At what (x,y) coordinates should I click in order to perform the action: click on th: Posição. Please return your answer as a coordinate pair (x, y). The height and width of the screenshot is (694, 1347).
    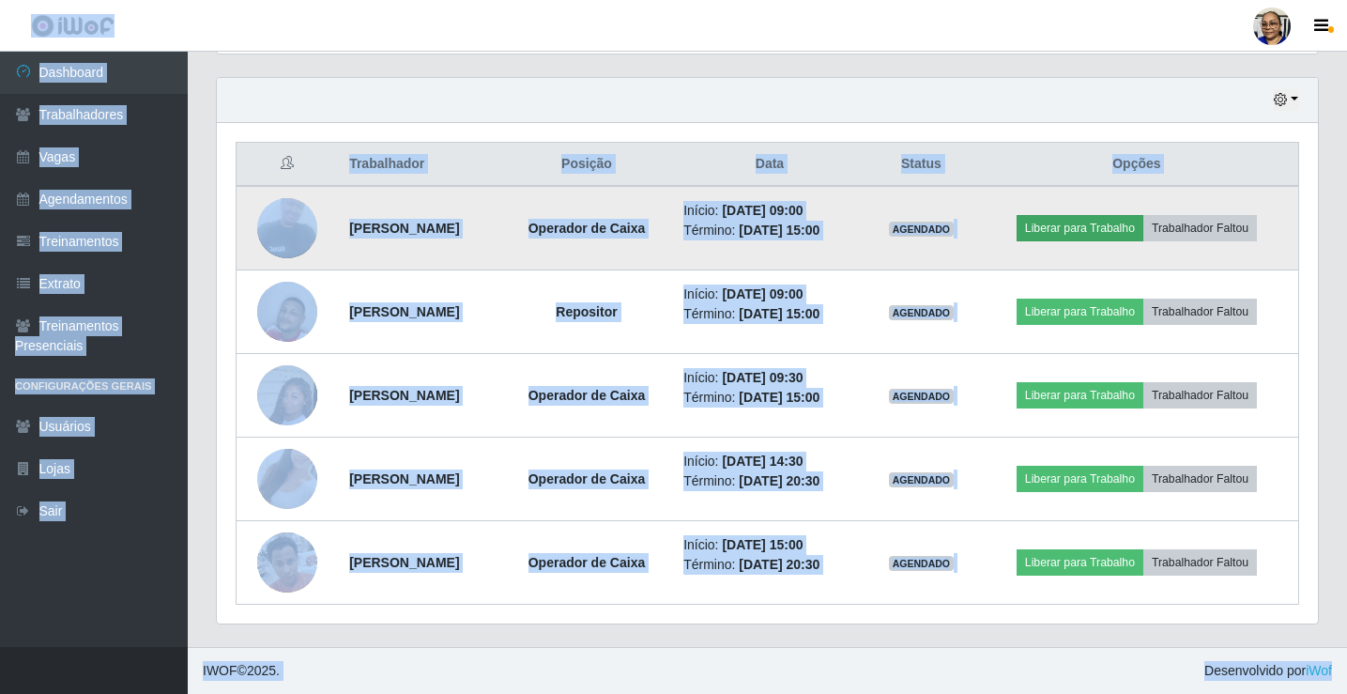
    Looking at the image, I should click on (587, 164).